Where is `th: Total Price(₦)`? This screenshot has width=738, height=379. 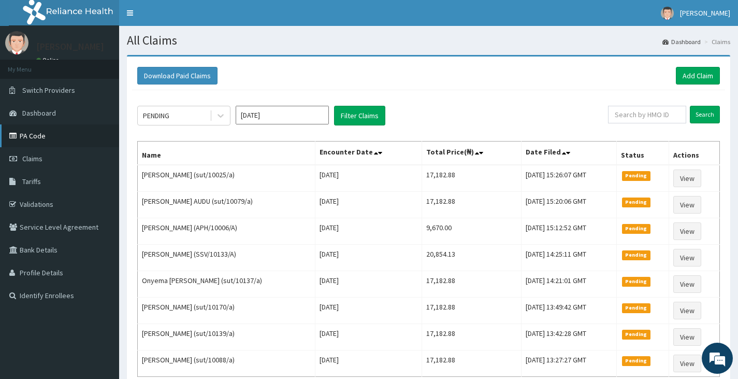
th: Total Price(₦) is located at coordinates (472, 153).